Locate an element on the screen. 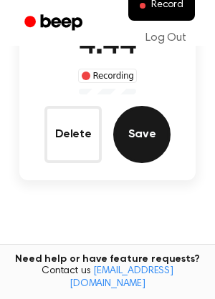 The width and height of the screenshot is (215, 299). div: Recording is located at coordinates (107, 76).